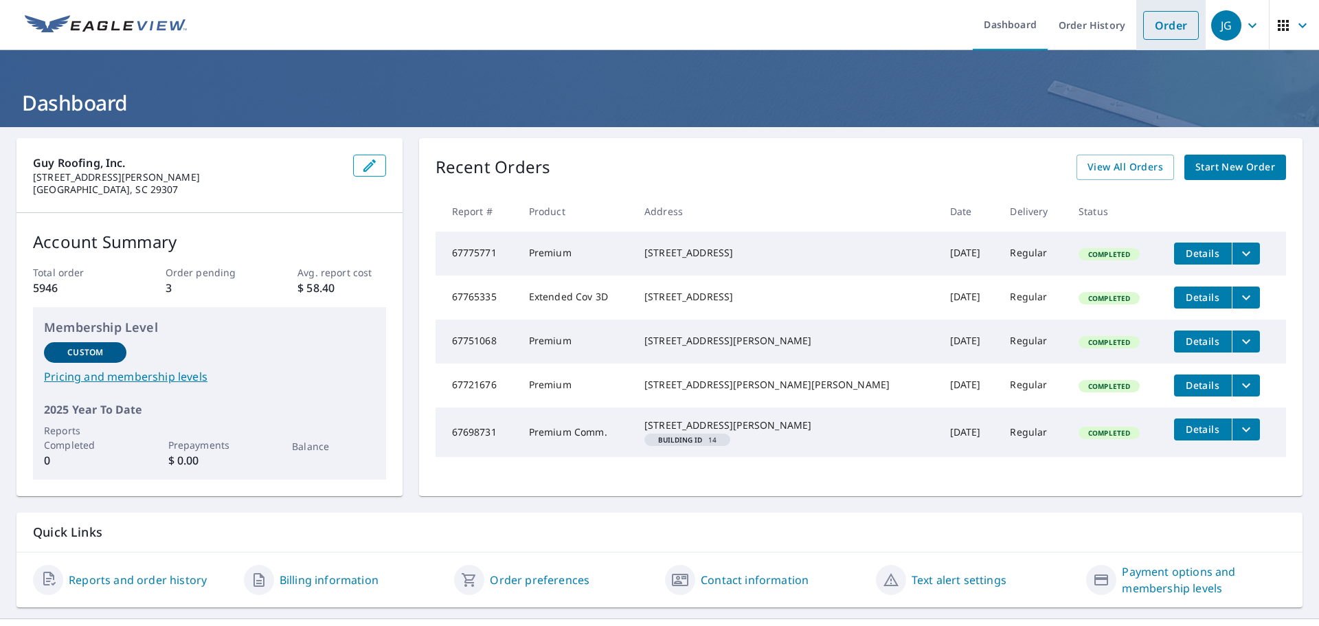 This screenshot has height=626, width=1319. I want to click on button: filesDropdownBtn-67775771, so click(1245, 253).